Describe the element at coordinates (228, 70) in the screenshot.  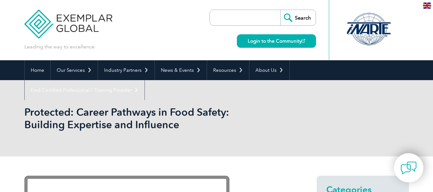
I see `a: Resources` at that location.